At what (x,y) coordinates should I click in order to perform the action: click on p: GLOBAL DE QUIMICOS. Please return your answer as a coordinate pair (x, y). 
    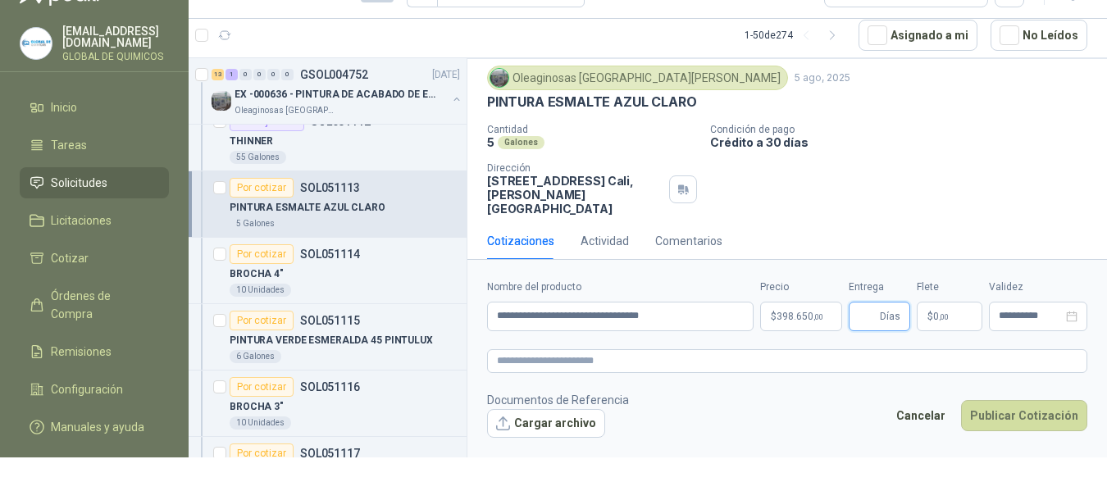
    Looking at the image, I should click on (116, 57).